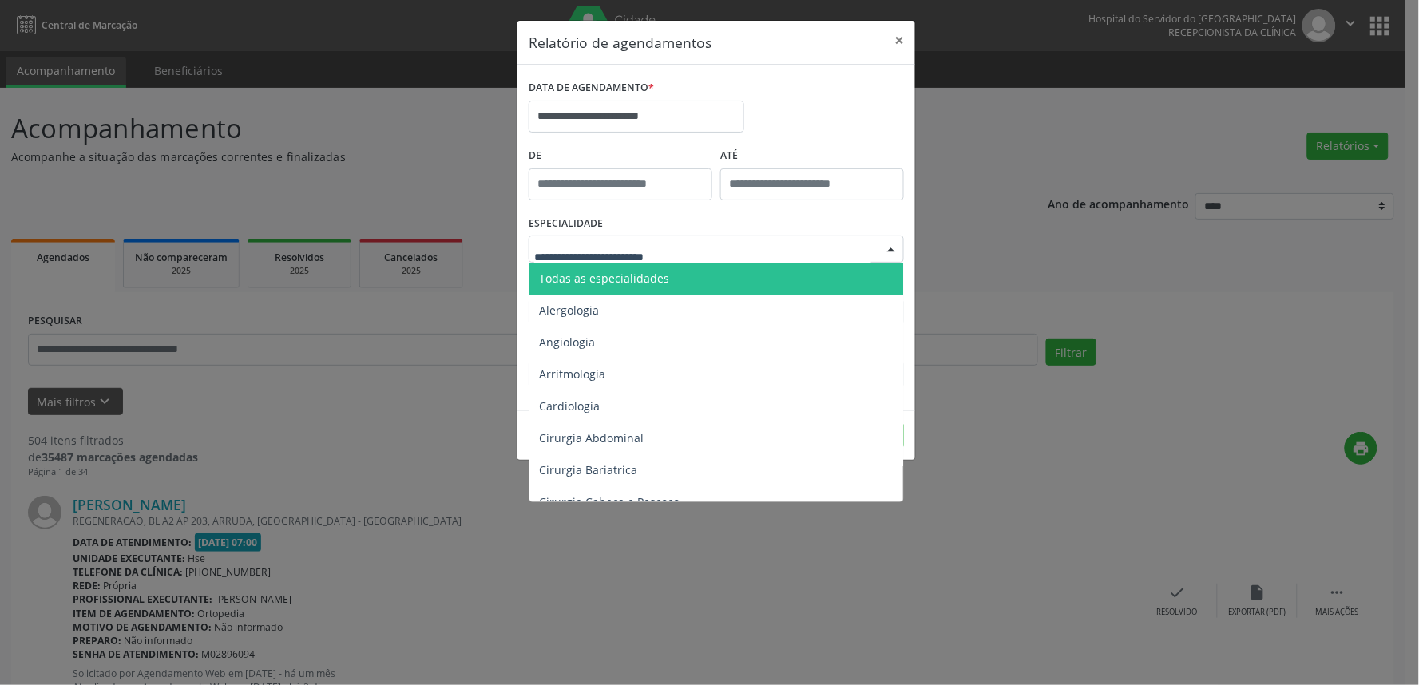  Describe the element at coordinates (620, 156) in the screenshot. I see `label: De` at that location.